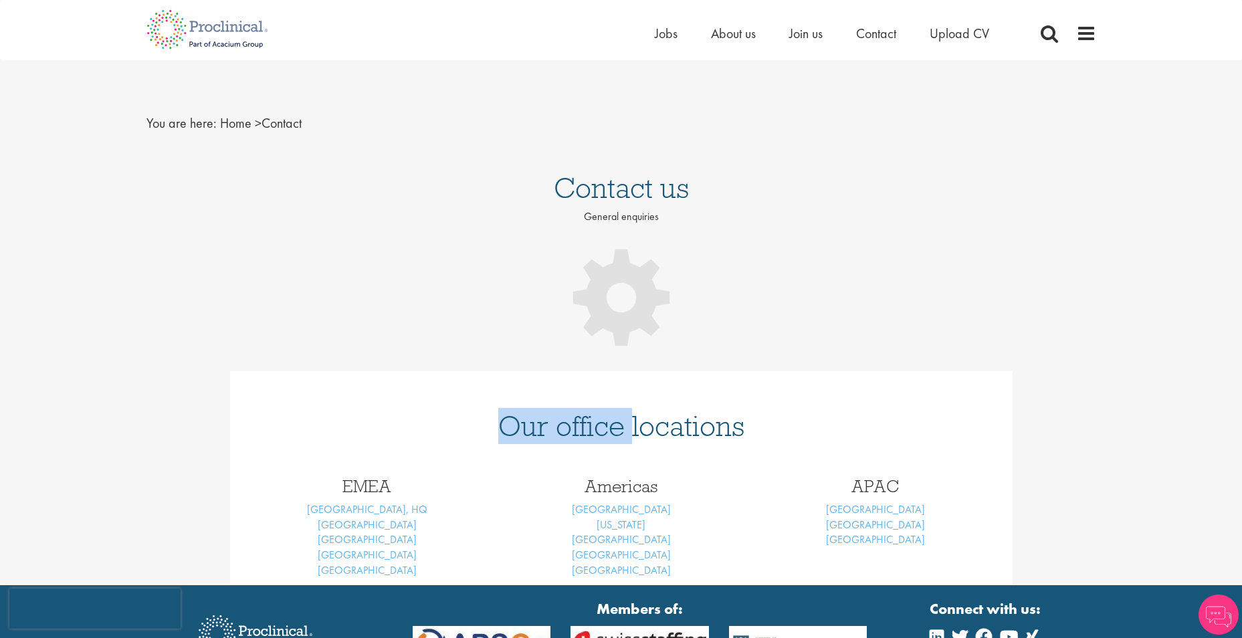 The width and height of the screenshot is (1242, 638). Describe the element at coordinates (235, 123) in the screenshot. I see `a: breadcrumb link to Home` at that location.